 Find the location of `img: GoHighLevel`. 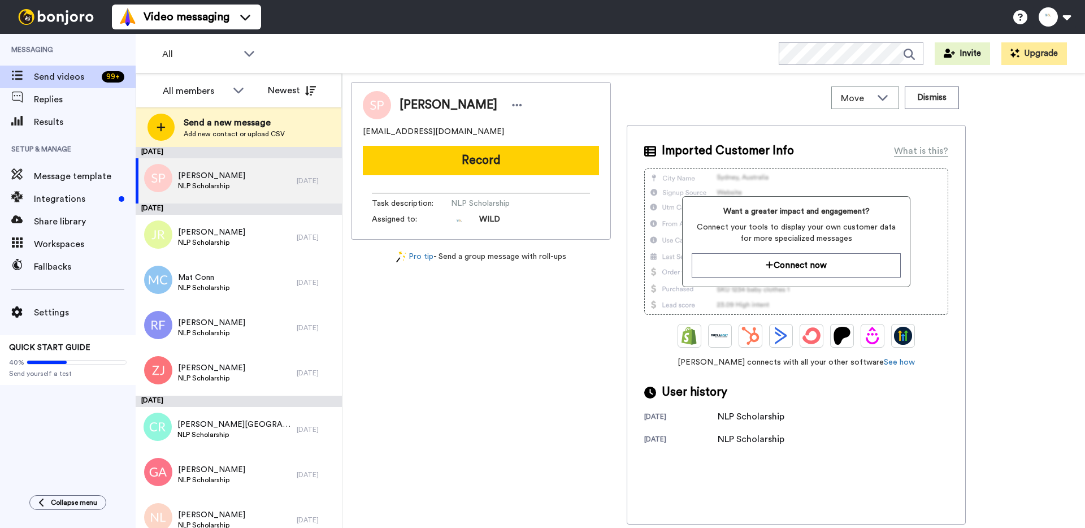

img: GoHighLevel is located at coordinates (903, 336).